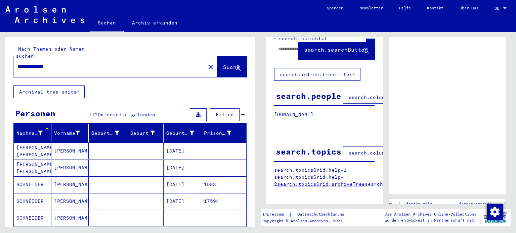 The image size is (516, 233). I want to click on mat-header-cell: Geburt‏, so click(145, 133).